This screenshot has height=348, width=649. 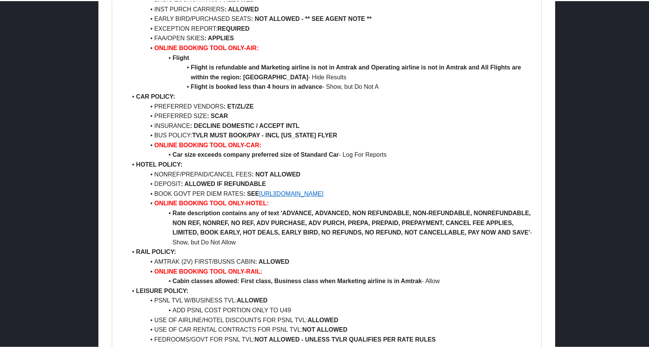 I want to click on strong: REQUIRED, so click(x=233, y=27).